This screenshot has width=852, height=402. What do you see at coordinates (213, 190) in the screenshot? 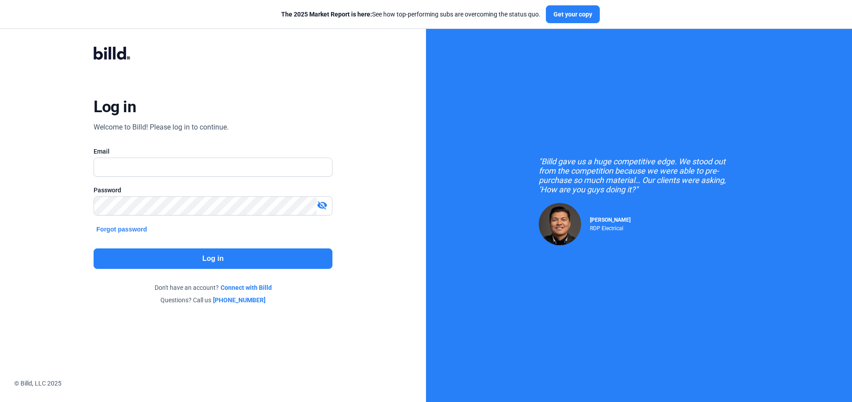
I see `div: Password` at bounding box center [213, 190].